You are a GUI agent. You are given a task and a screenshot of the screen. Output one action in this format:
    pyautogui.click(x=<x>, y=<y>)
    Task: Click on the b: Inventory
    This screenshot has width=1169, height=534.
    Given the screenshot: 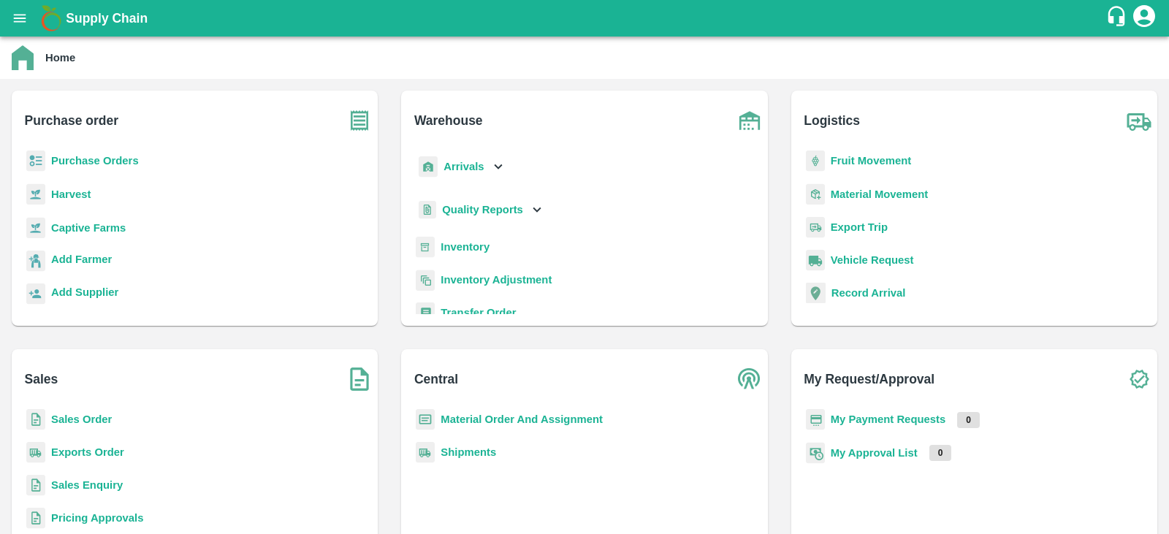 What is the action you would take?
    pyautogui.click(x=465, y=247)
    